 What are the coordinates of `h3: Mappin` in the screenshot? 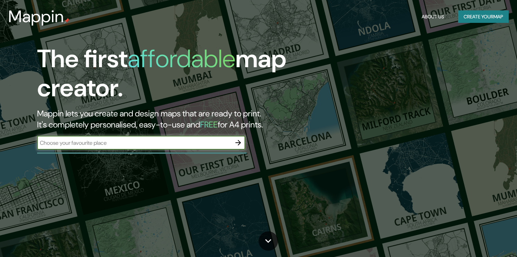 It's located at (36, 17).